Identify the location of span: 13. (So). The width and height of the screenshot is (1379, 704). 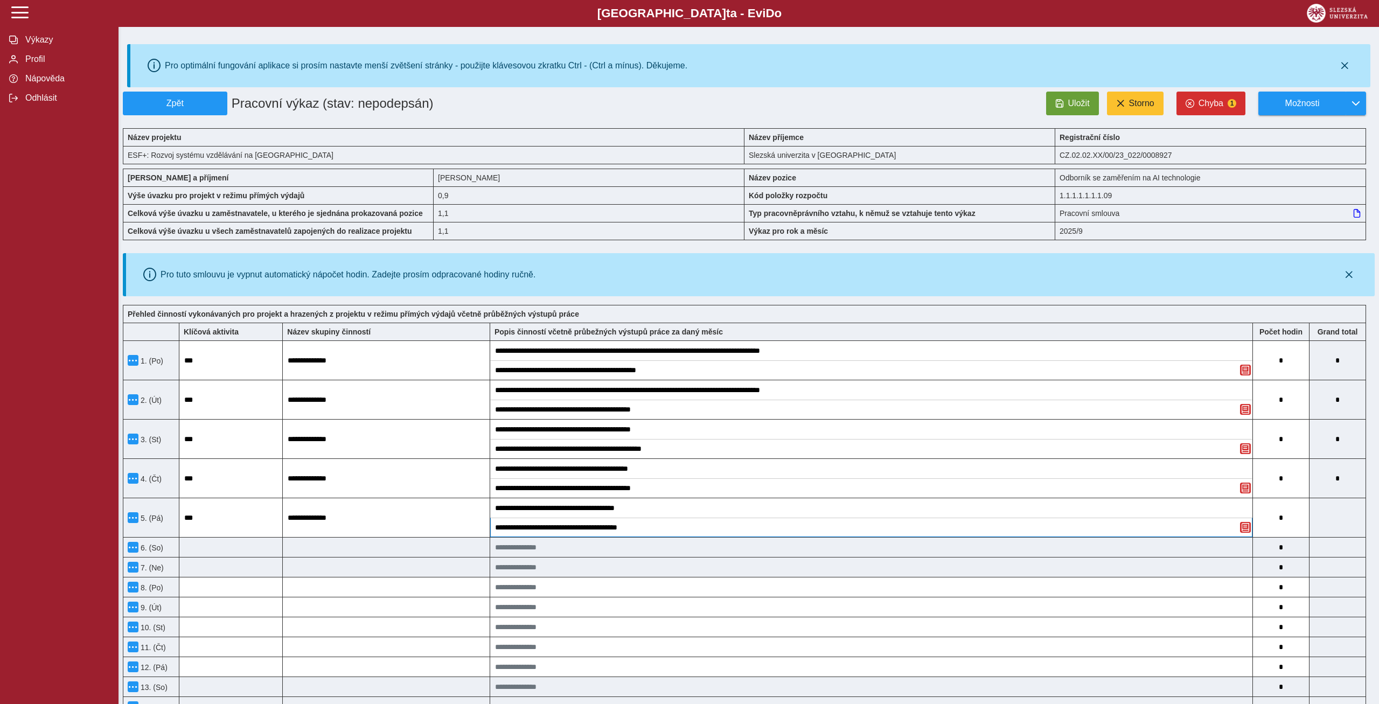
(153, 688).